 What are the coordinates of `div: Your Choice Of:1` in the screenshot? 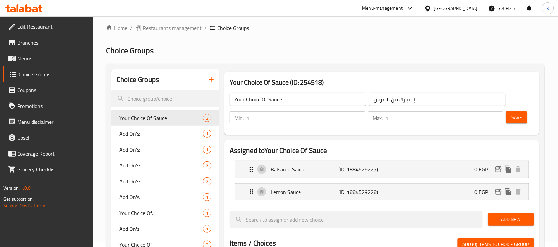 It's located at (165, 213).